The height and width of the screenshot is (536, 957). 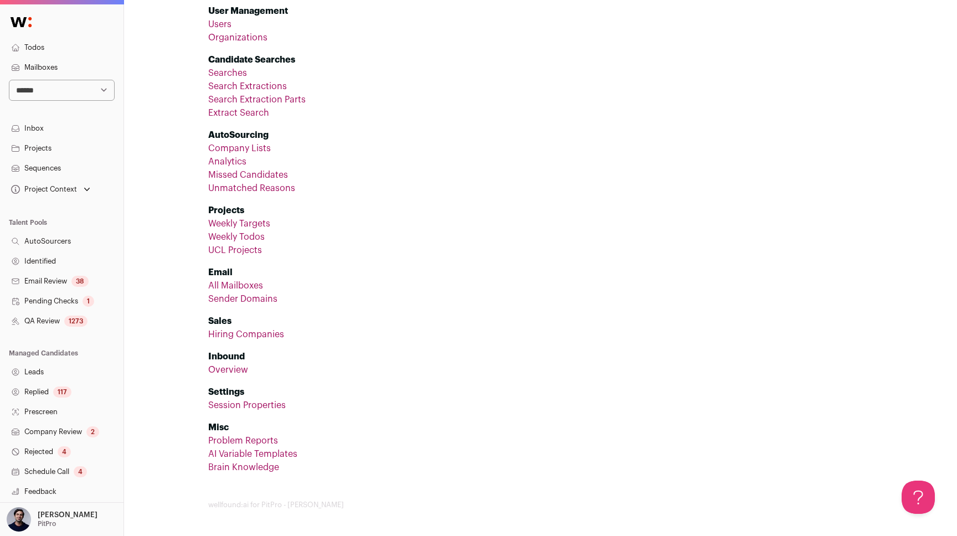 I want to click on strong: Inbound, so click(x=227, y=357).